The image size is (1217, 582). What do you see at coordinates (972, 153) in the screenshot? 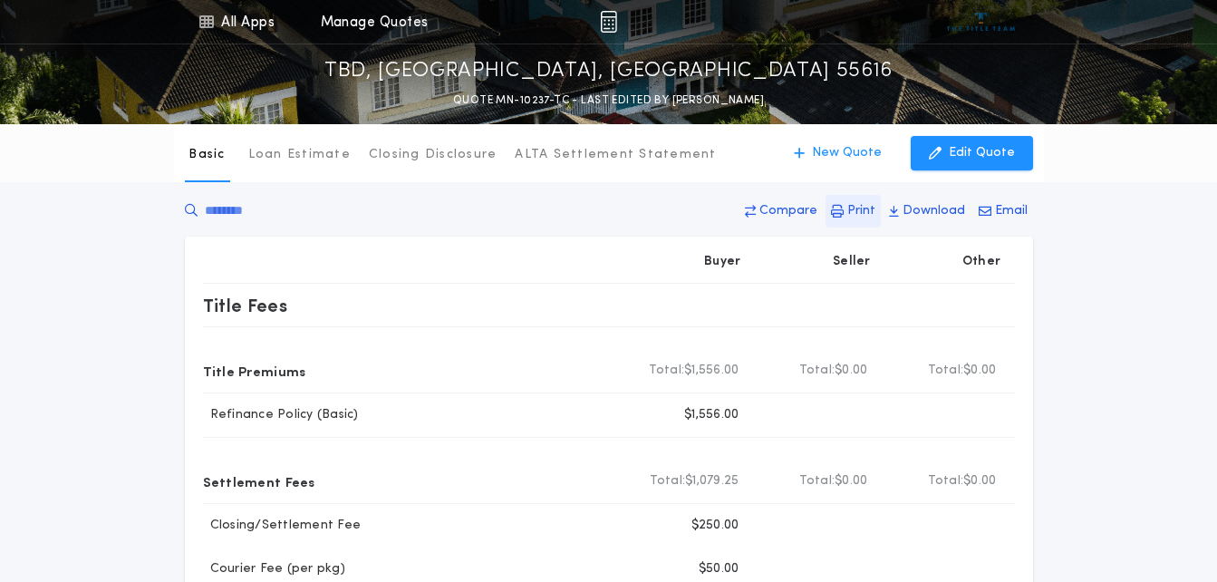
I see `button: Edit Quote` at bounding box center [972, 153].